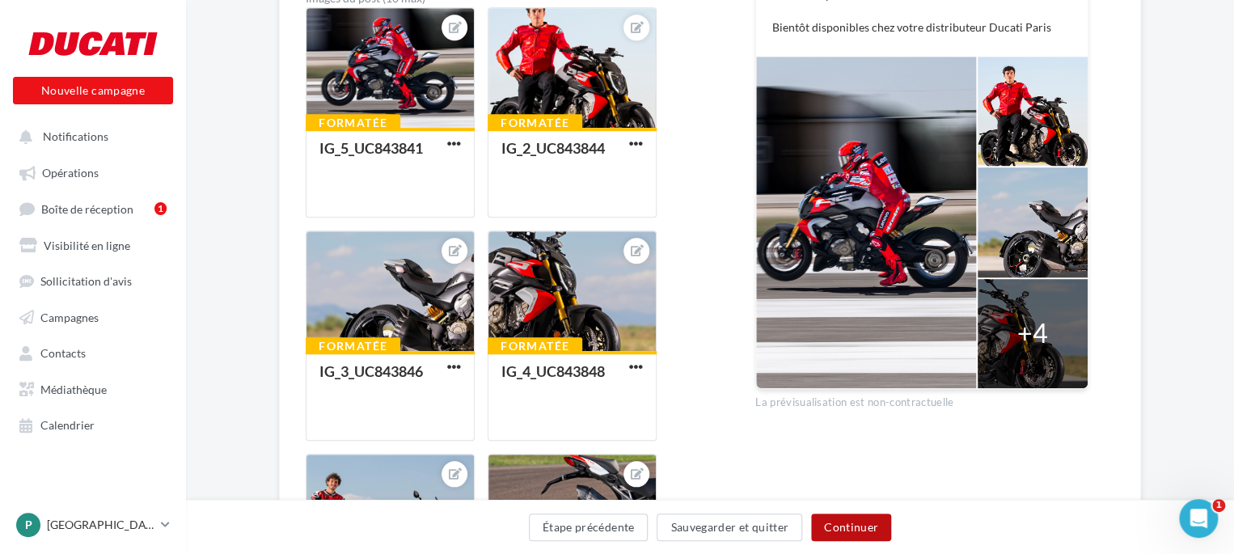 This screenshot has width=1234, height=554. I want to click on button: Notifications, so click(90, 136).